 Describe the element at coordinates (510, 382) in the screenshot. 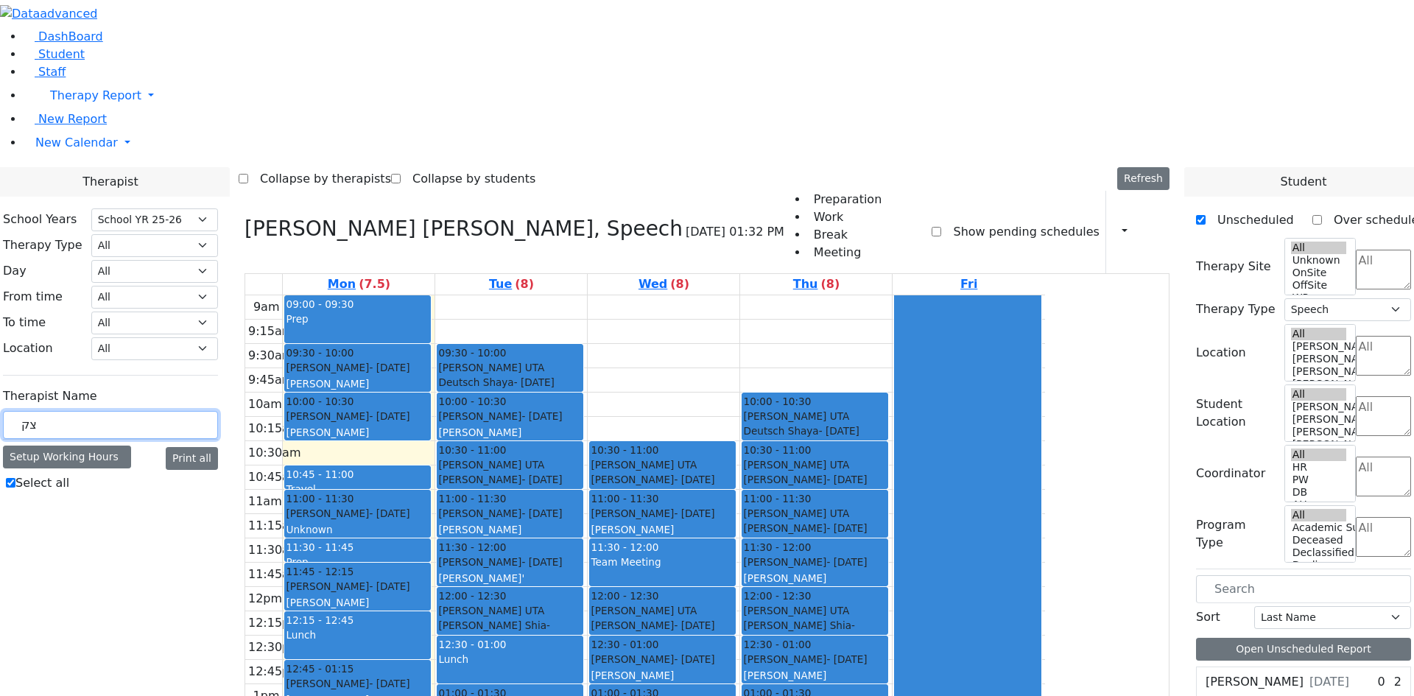

I see `div: Deutsch Shaya` at that location.